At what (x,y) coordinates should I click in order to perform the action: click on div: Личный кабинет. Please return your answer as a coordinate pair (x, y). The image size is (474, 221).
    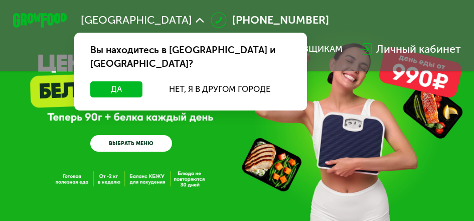
    Looking at the image, I should click on (418, 49).